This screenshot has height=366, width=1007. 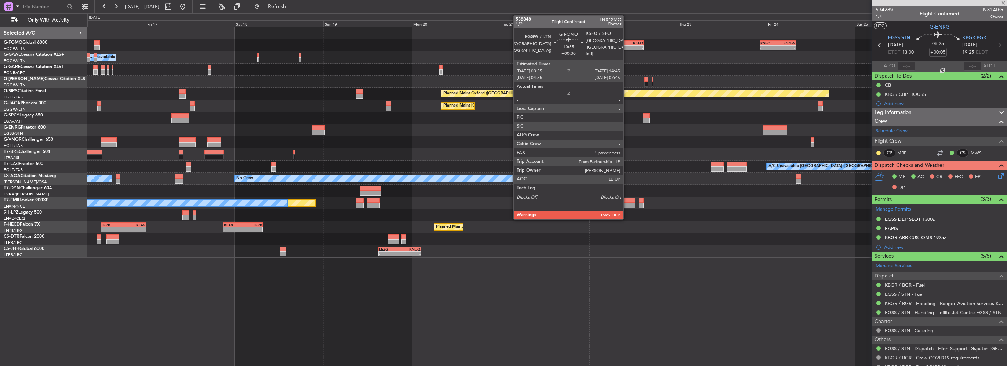 I want to click on div: KNUQ, so click(x=410, y=249).